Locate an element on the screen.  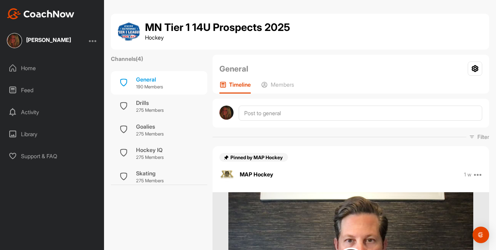
p: Members is located at coordinates (282, 85).